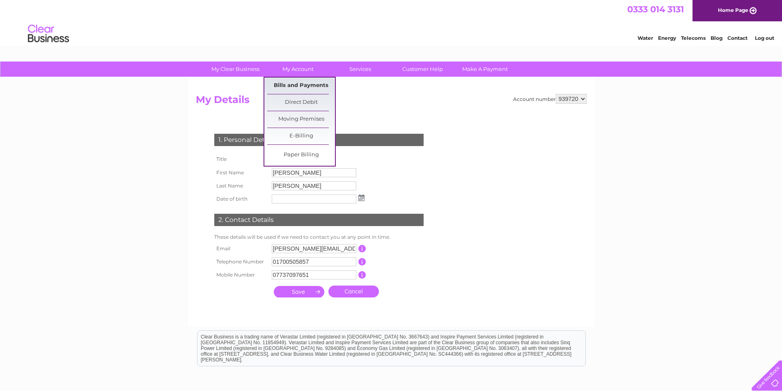 Image resolution: width=782 pixels, height=391 pixels. What do you see at coordinates (738, 38) in the screenshot?
I see `a: Contact` at bounding box center [738, 38].